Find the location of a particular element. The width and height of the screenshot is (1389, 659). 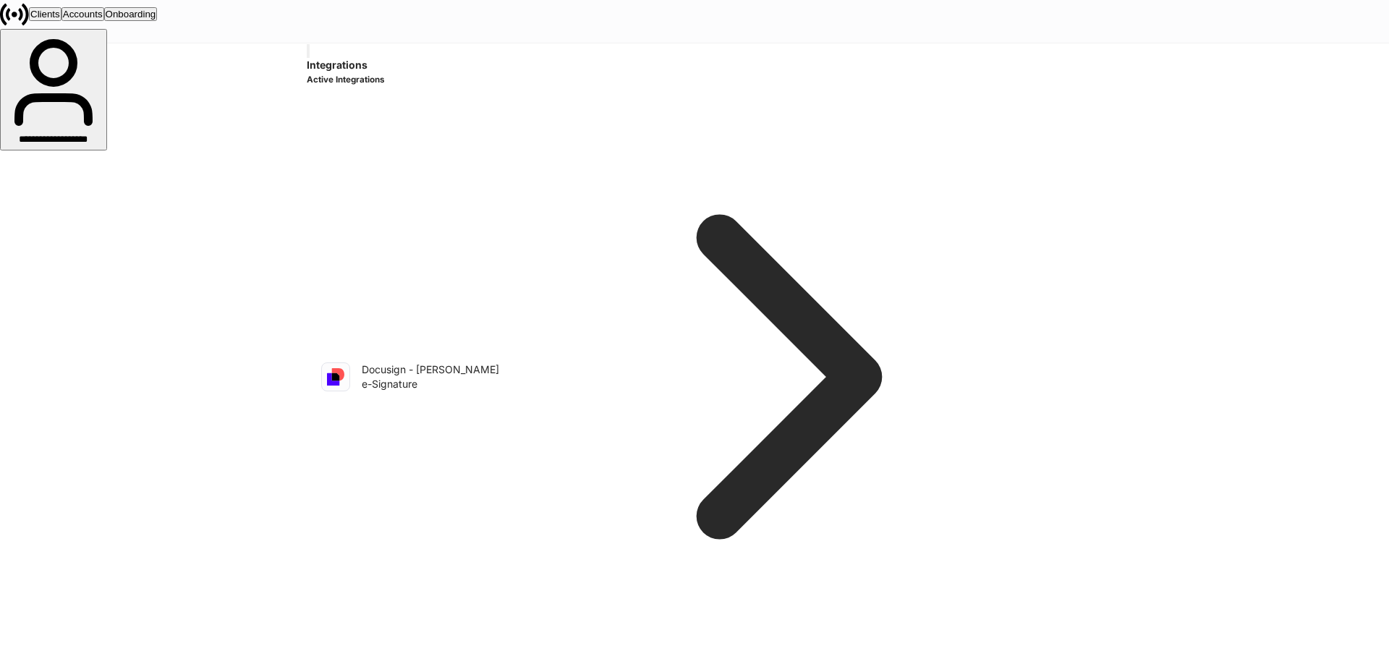

div: Accounts is located at coordinates (82, 14).